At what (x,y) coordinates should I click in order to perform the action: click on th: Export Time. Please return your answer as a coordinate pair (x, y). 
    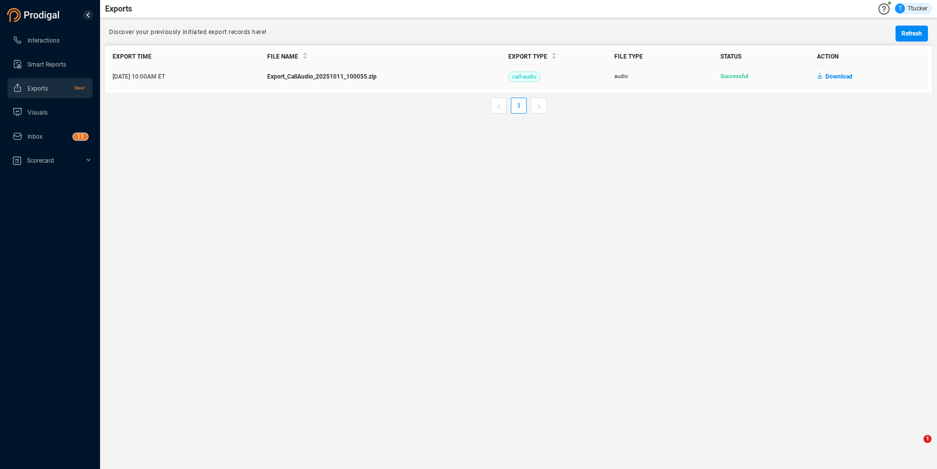
    Looking at the image, I should click on (186, 57).